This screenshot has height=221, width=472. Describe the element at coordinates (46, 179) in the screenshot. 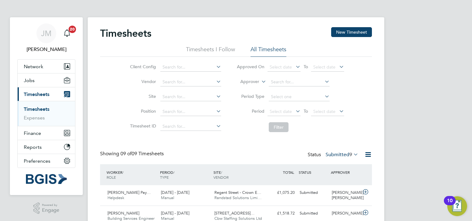

I see `a: Go to home page` at that location.